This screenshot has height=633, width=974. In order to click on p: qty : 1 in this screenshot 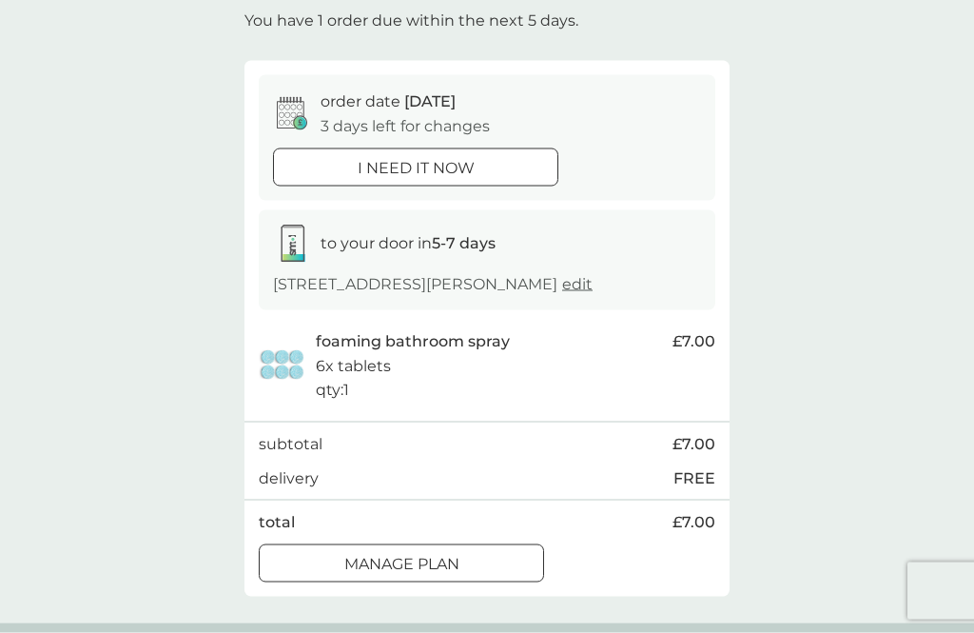, I will do `click(332, 390)`.